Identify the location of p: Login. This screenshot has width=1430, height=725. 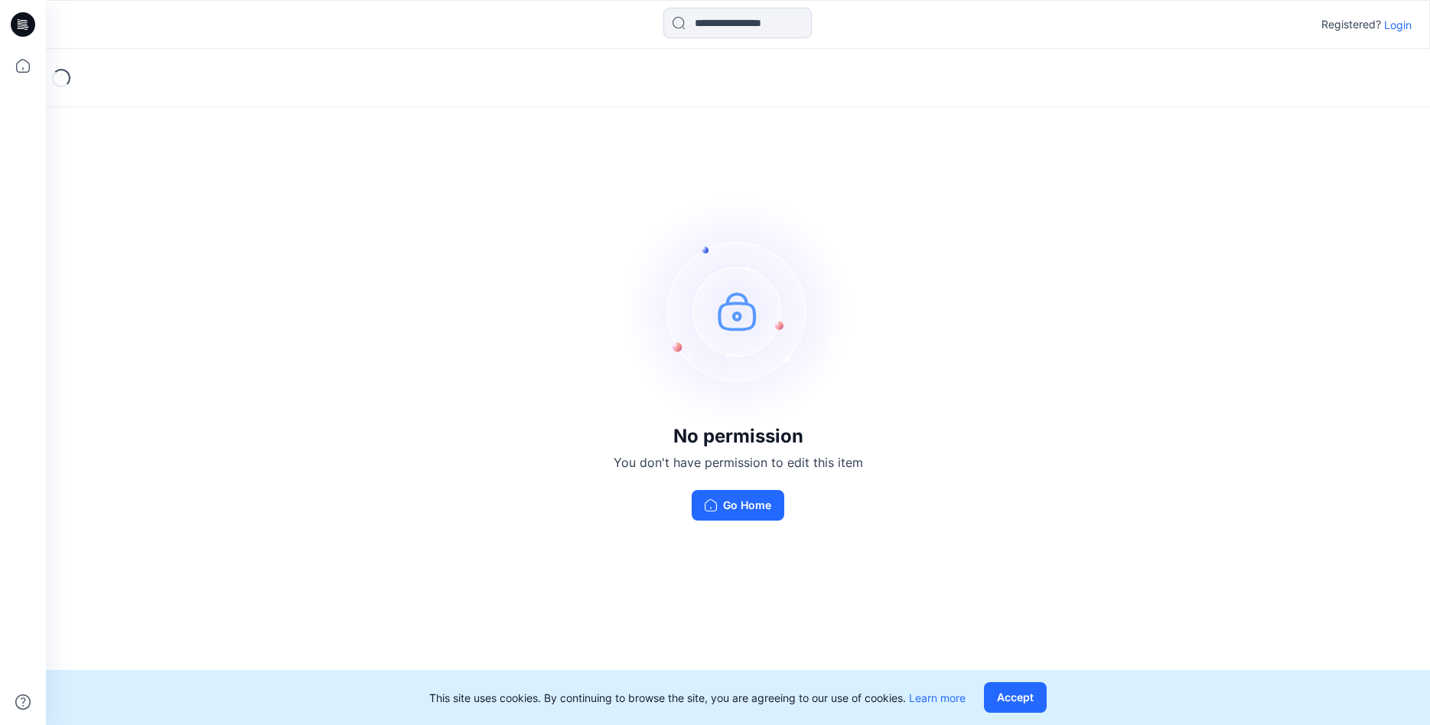
(1398, 24).